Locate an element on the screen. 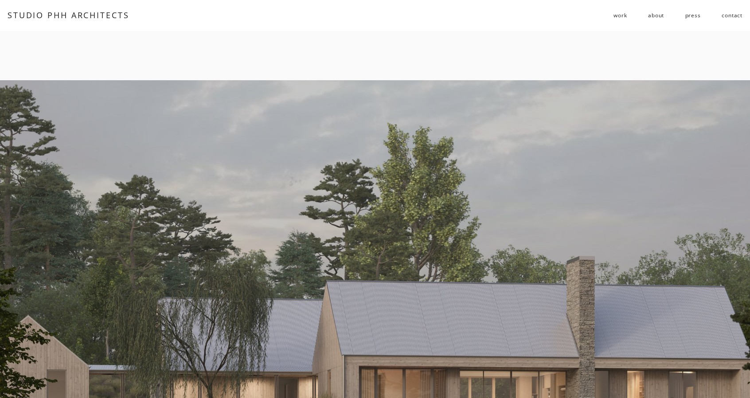  span: work is located at coordinates (620, 16).